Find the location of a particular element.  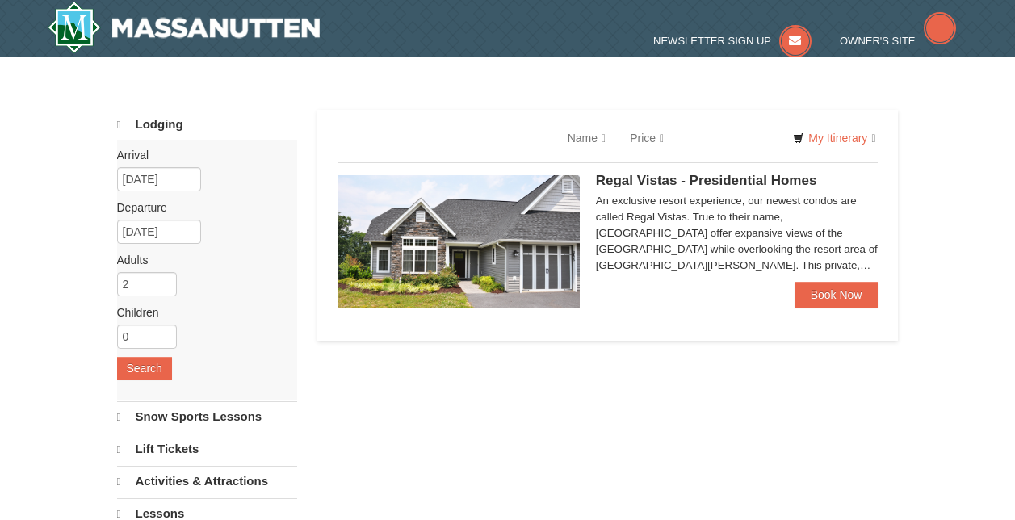

label: Arrival is located at coordinates (201, 155).